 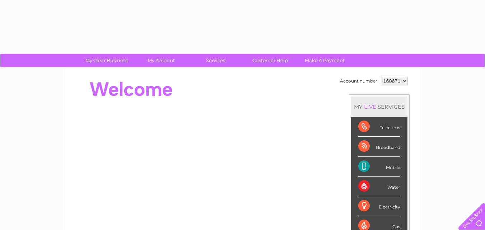 I want to click on a: My Clear Business, so click(x=106, y=60).